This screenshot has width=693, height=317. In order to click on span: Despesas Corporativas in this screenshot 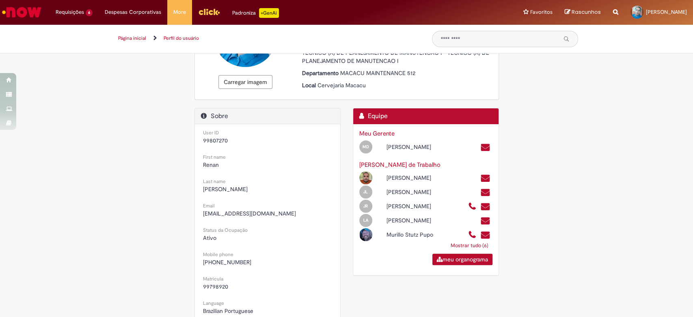, I will do `click(133, 12)`.